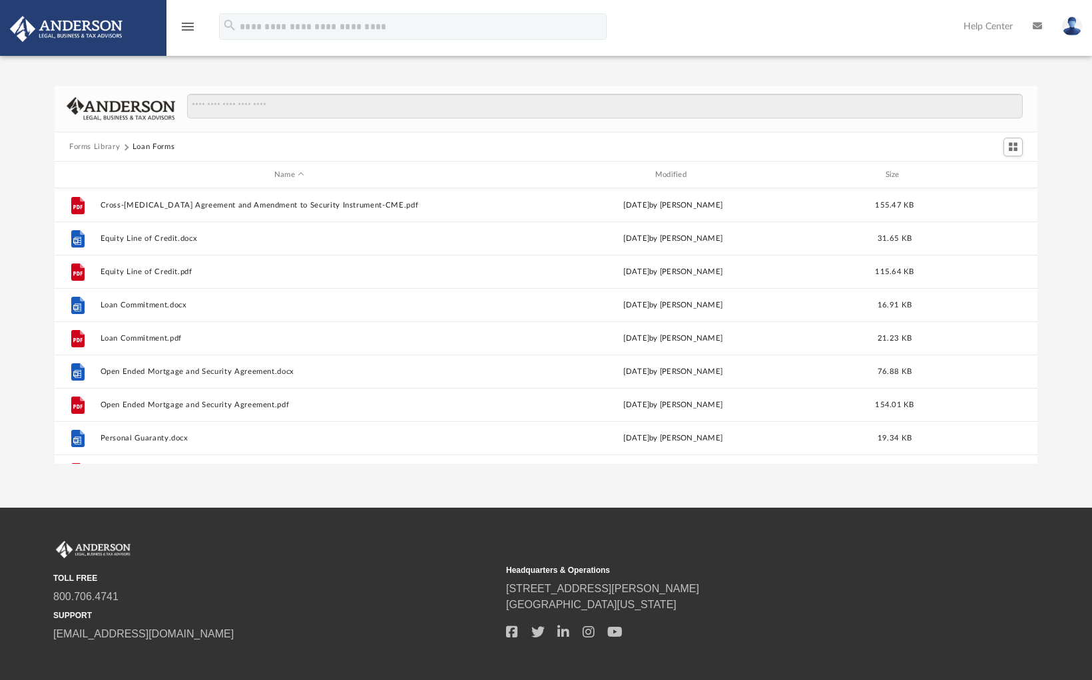 This screenshot has height=680, width=1092. What do you see at coordinates (1072, 26) in the screenshot?
I see `img: User Pic` at bounding box center [1072, 26].